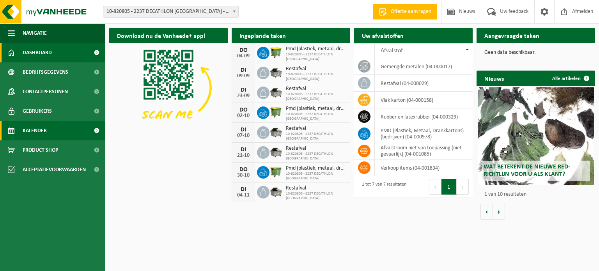 Image resolution: width=599 pixels, height=271 pixels. I want to click on p: 1 van 10 resultaten, so click(538, 195).